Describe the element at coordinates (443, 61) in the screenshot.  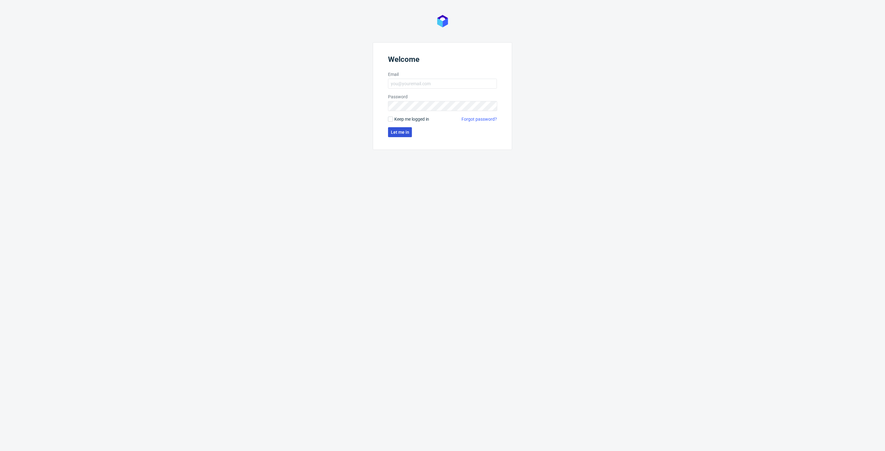
I see `header: Welcome` at that location.